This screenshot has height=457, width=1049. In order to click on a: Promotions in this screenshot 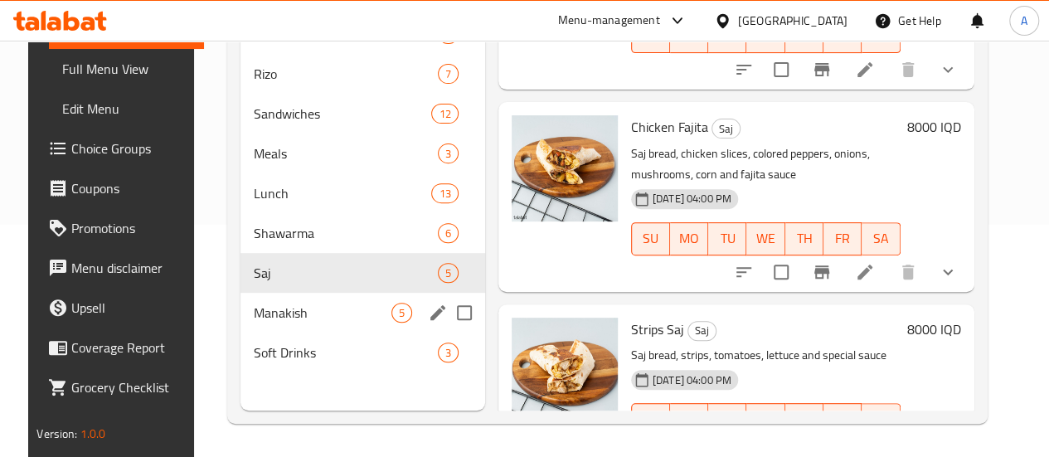, I will do `click(119, 228)`.